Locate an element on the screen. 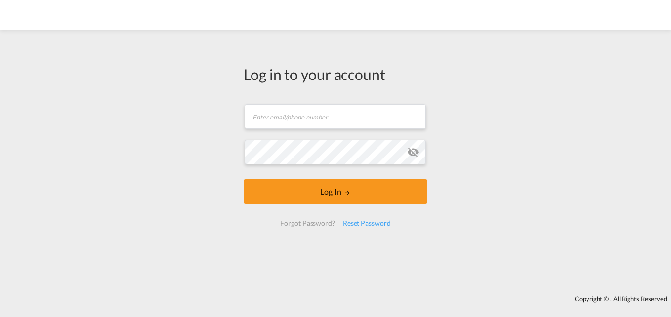  div: Forgot Password? is located at coordinates (307, 223).